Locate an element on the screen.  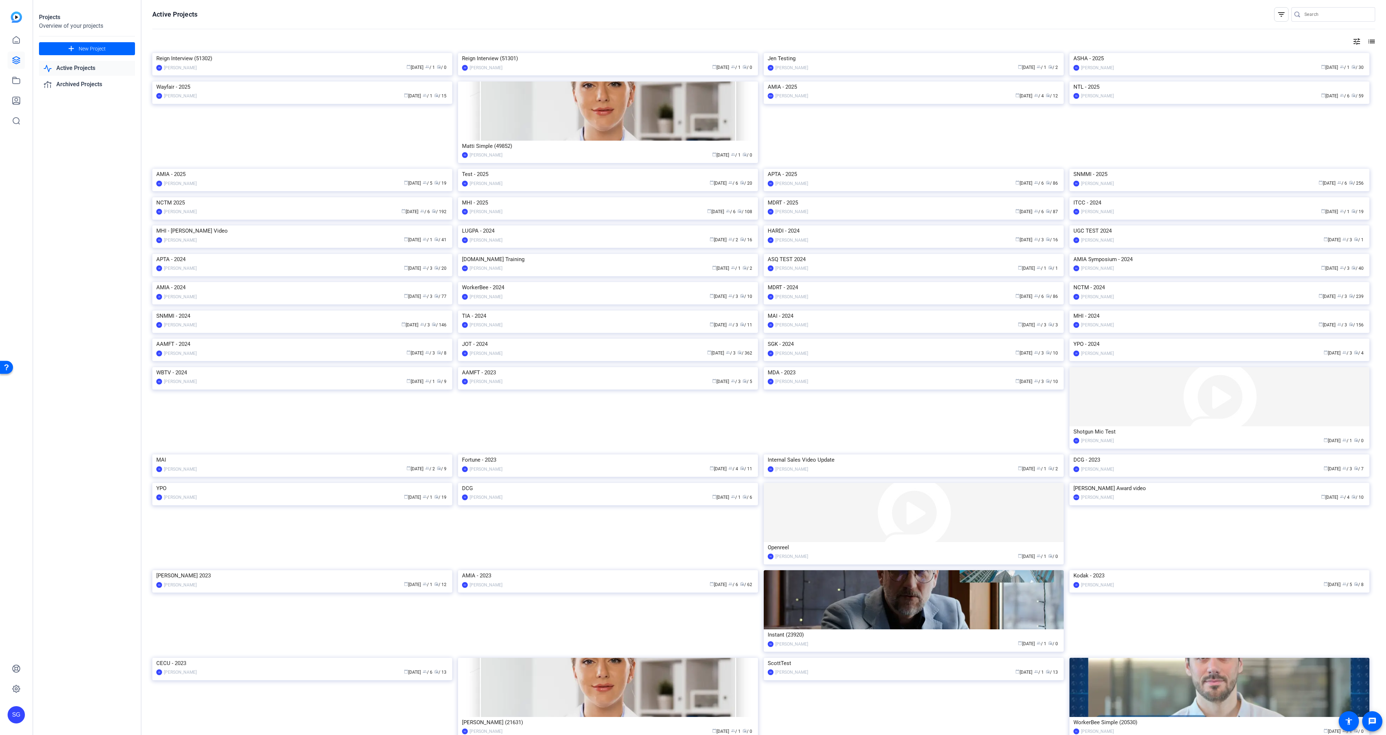
div: ITCC - 2024 is located at coordinates (1219, 203).